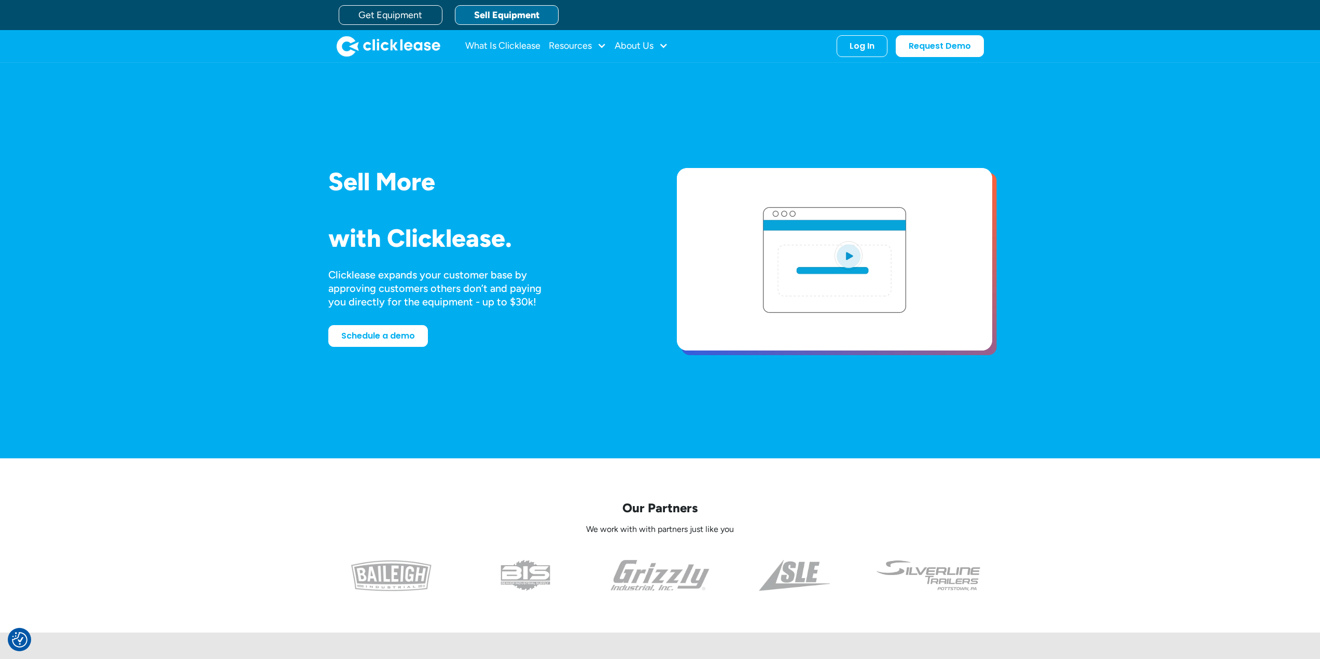  I want to click on img: Blue play button logo on a light blue circular background, so click(848, 256).